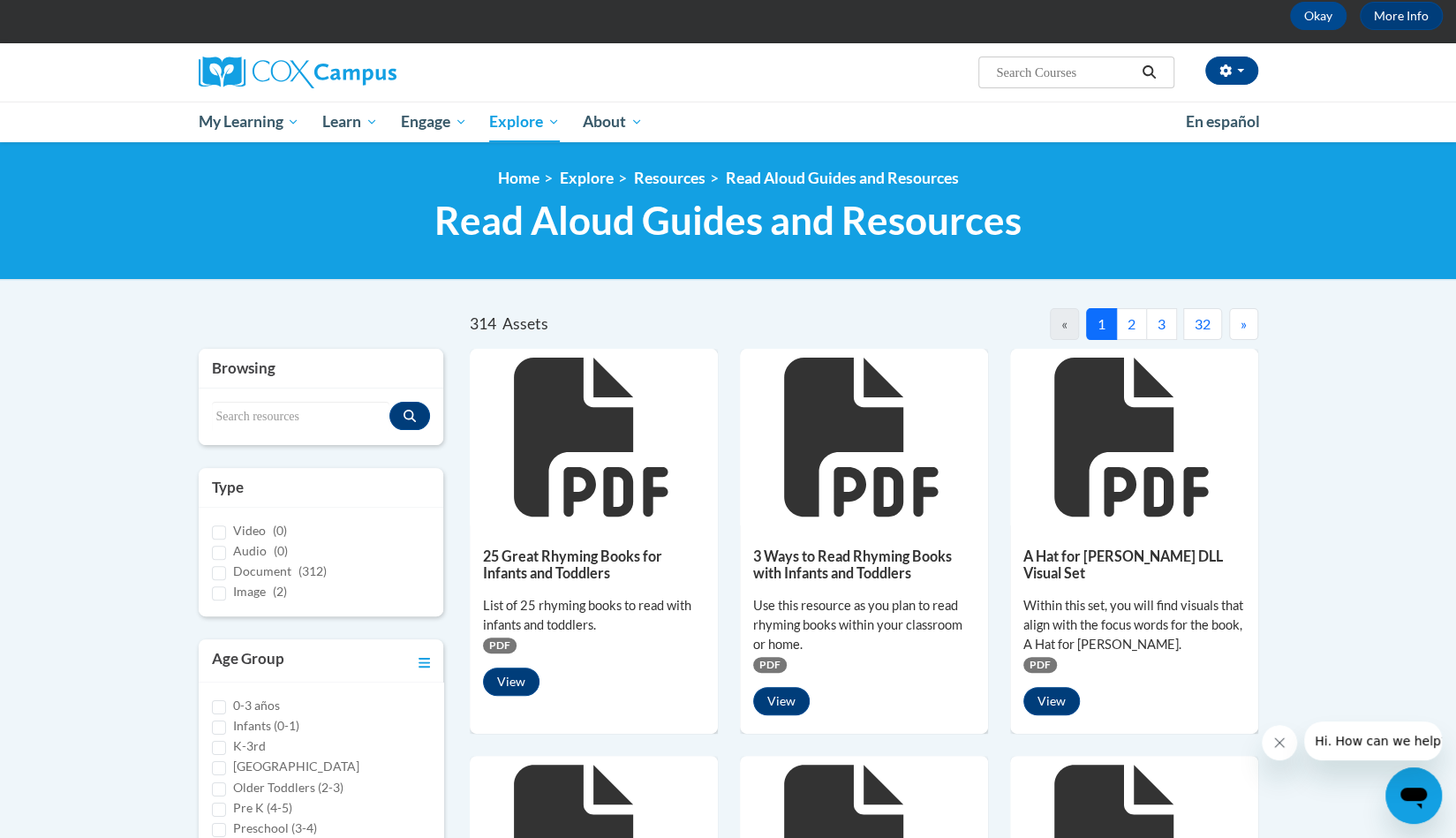  Describe the element at coordinates (1231, 70) in the screenshot. I see `button: Account Settings` at that location.